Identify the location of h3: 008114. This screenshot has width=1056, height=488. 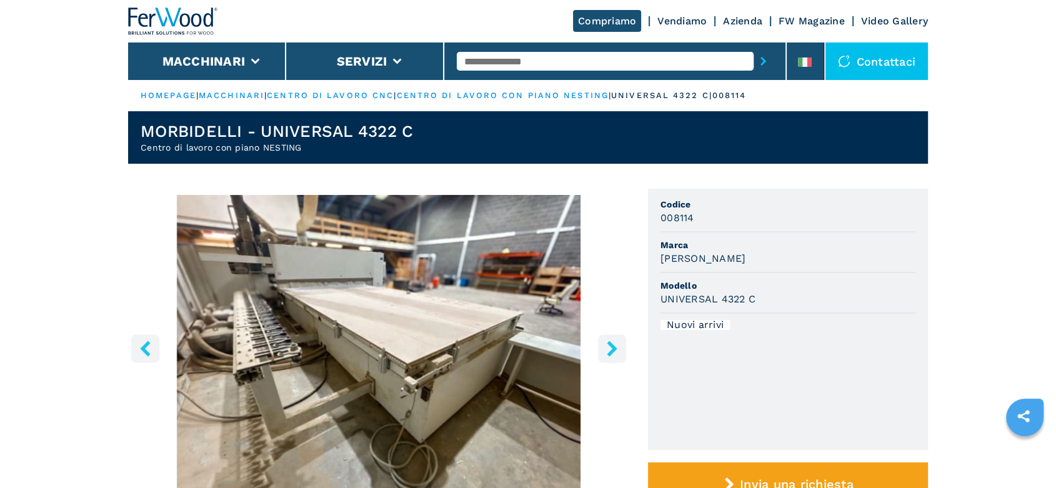
(677, 217).